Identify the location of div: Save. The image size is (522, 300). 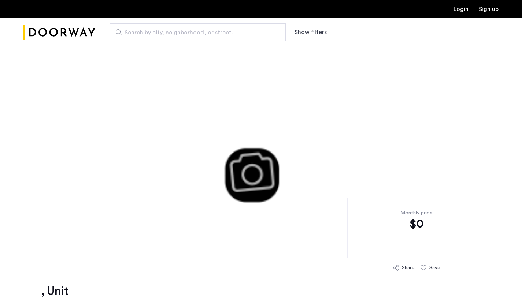
(435, 268).